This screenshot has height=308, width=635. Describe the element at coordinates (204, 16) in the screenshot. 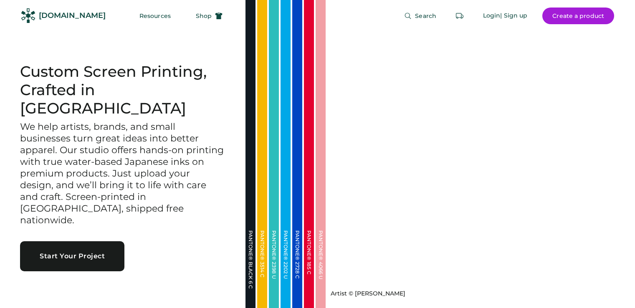

I see `span: Shop` at that location.